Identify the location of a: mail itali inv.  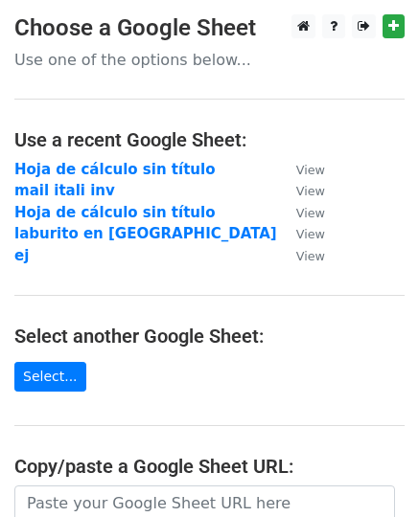
(64, 191).